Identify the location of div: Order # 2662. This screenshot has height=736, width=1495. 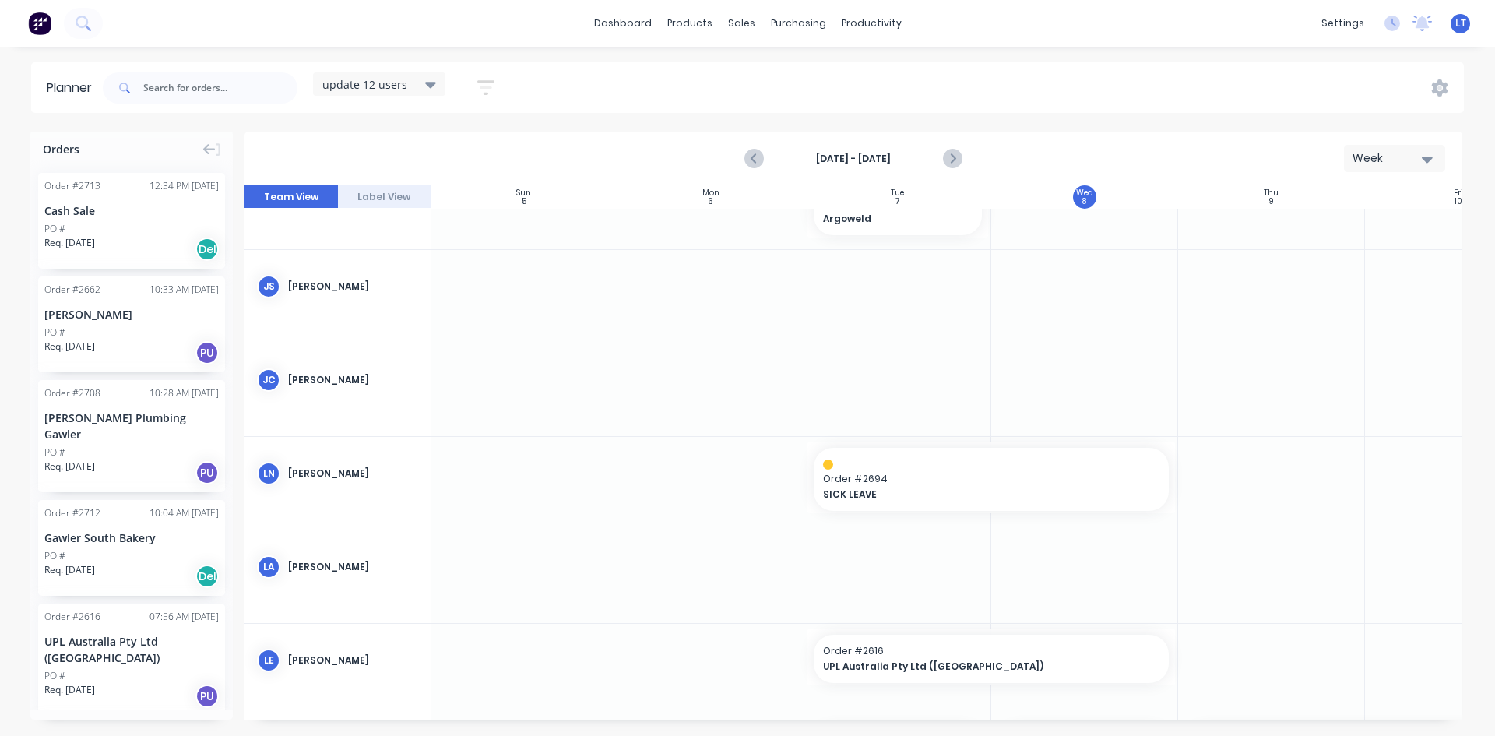
(72, 290).